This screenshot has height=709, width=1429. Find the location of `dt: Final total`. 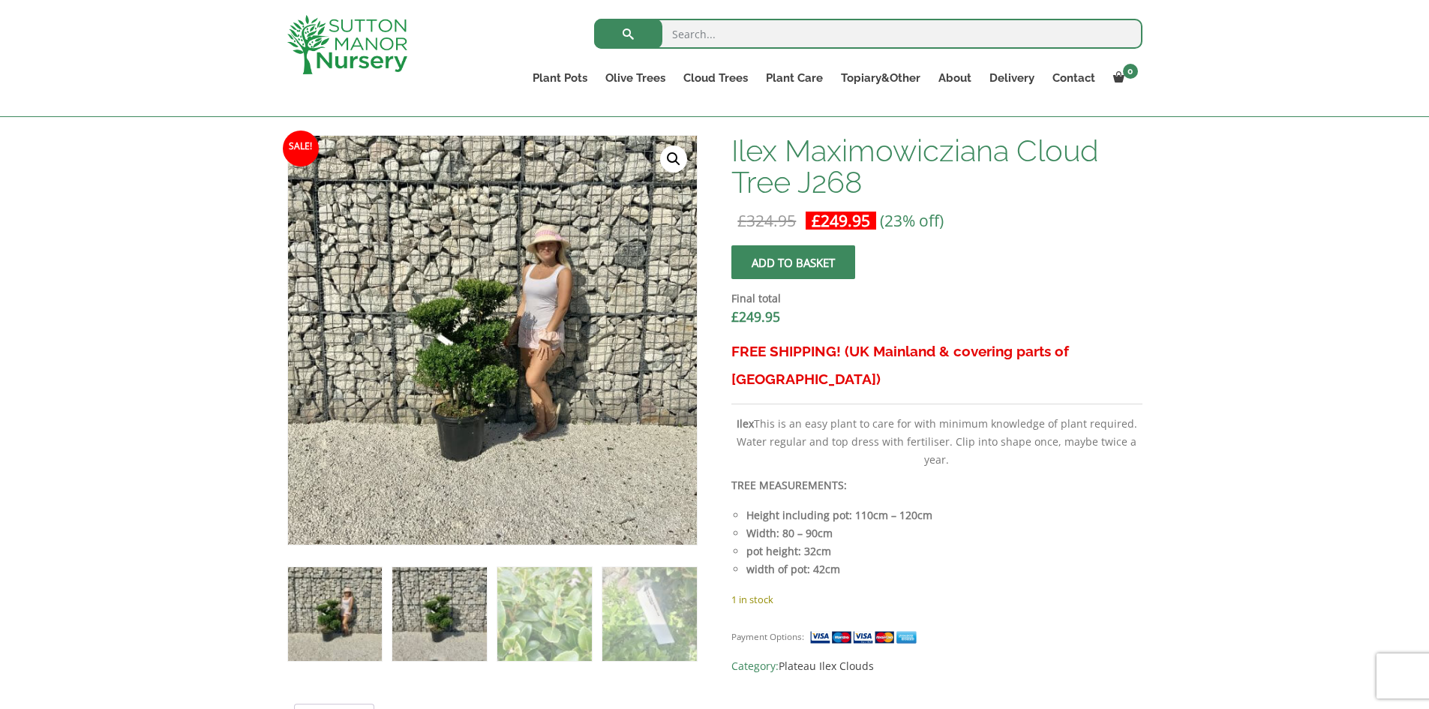

dt: Final total is located at coordinates (936, 299).